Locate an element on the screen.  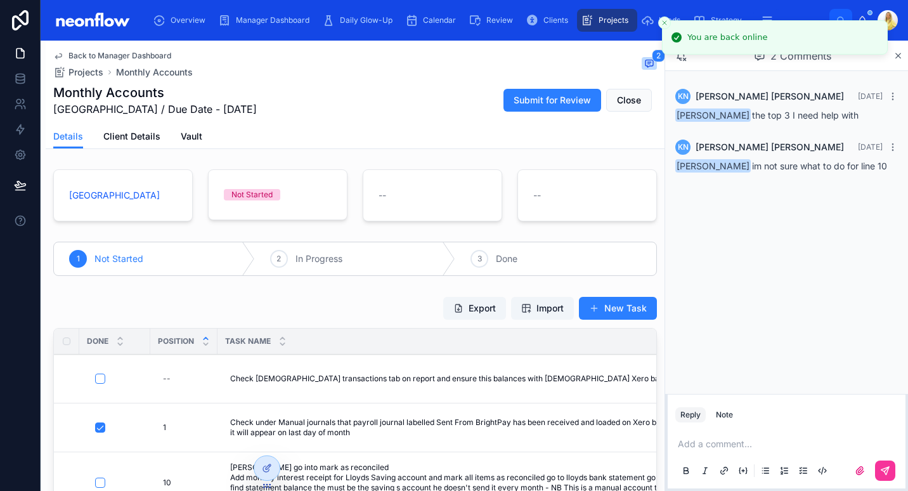
span: Not Started is located at coordinates (119, 259).